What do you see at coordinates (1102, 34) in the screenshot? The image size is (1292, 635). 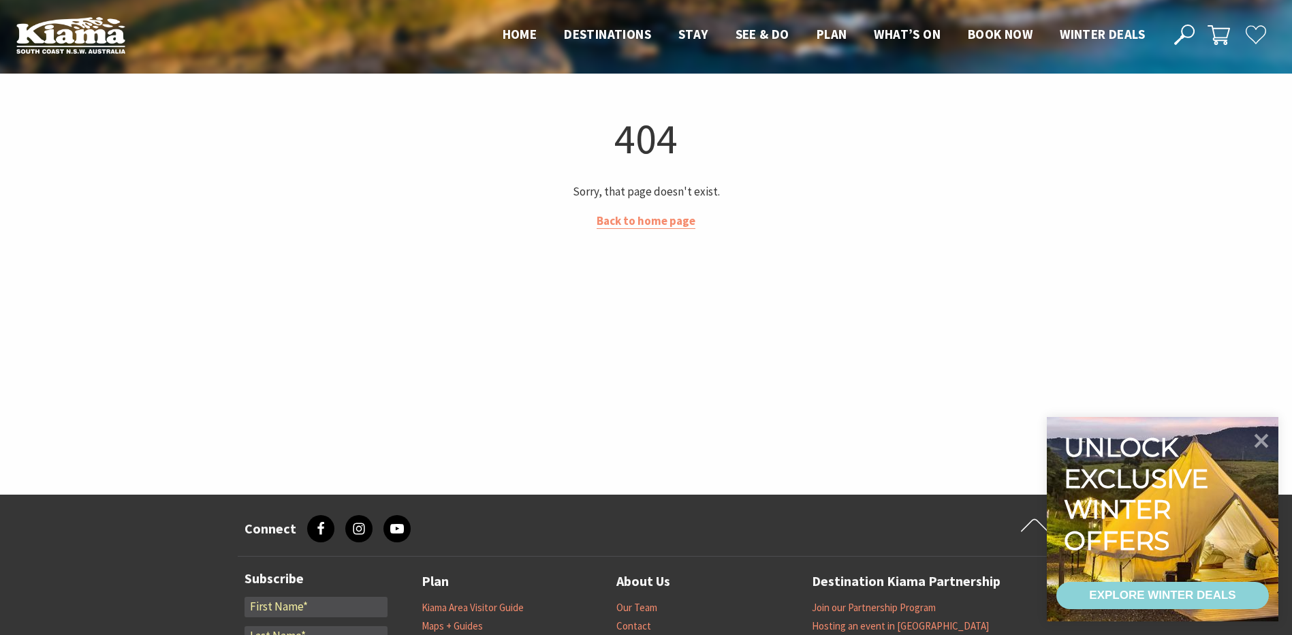 I see `span: Winter Deals` at bounding box center [1102, 34].